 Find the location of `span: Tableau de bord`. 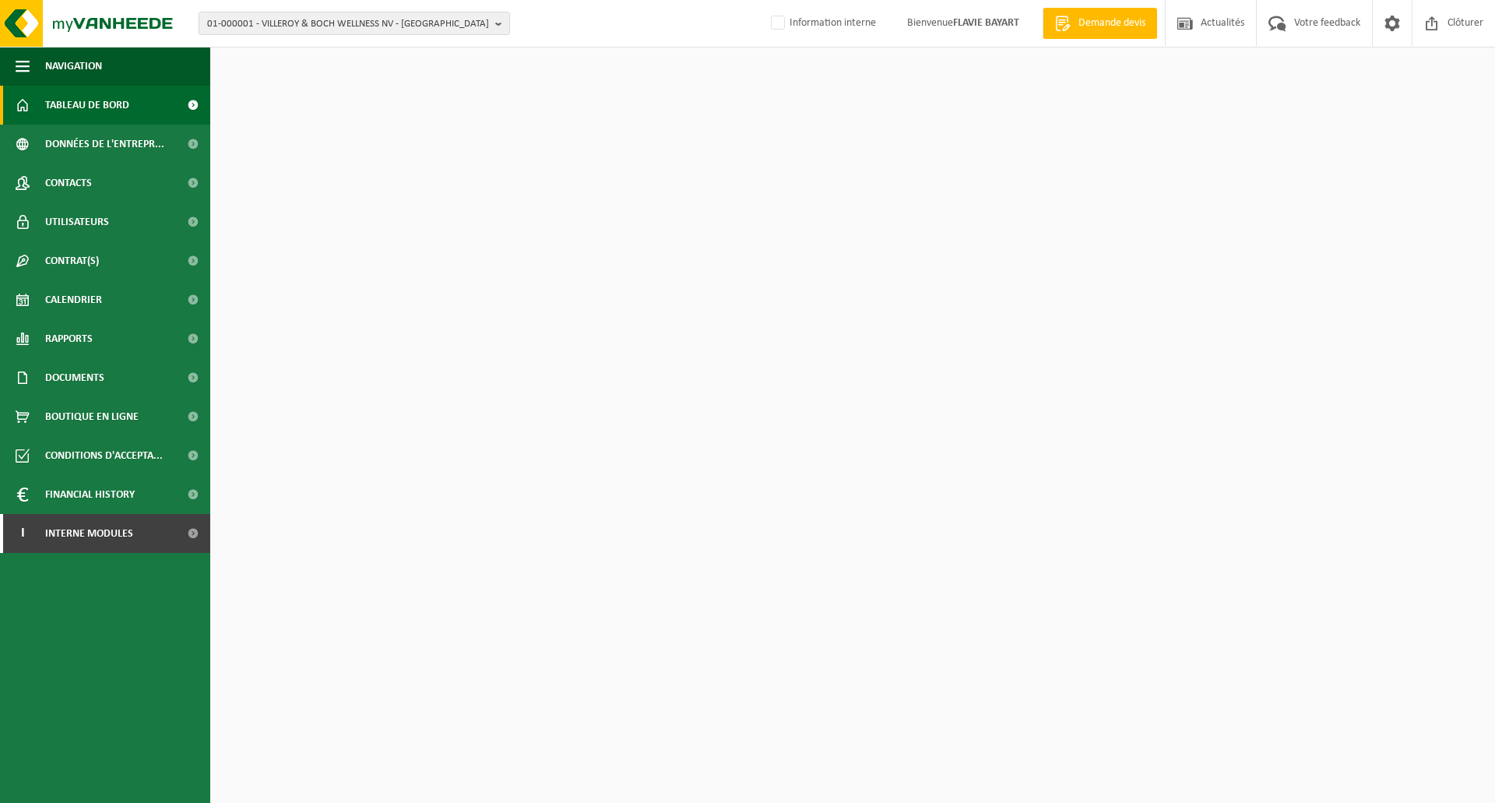

span: Tableau de bord is located at coordinates (87, 105).